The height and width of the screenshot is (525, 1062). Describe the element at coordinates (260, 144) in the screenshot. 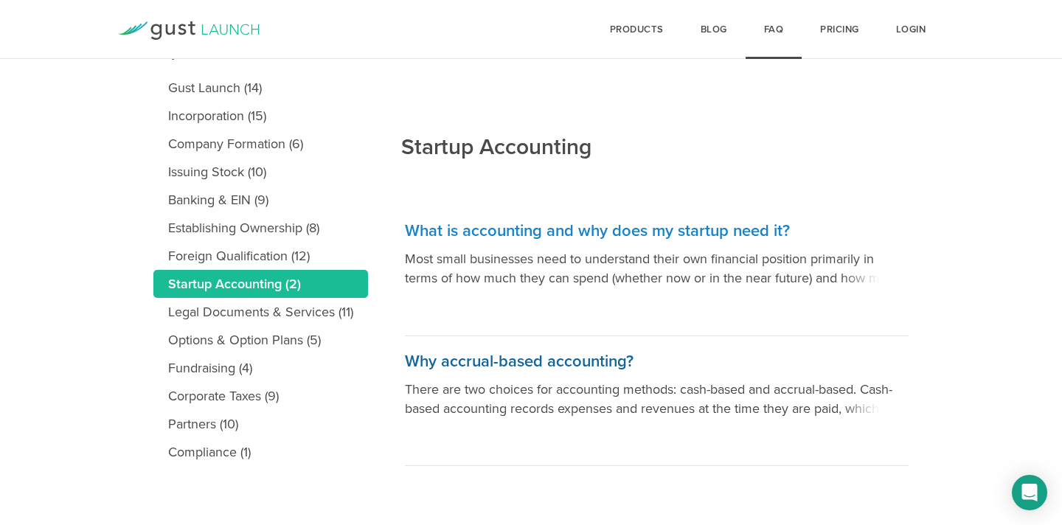

I see `a: Company Formation (6)` at that location.